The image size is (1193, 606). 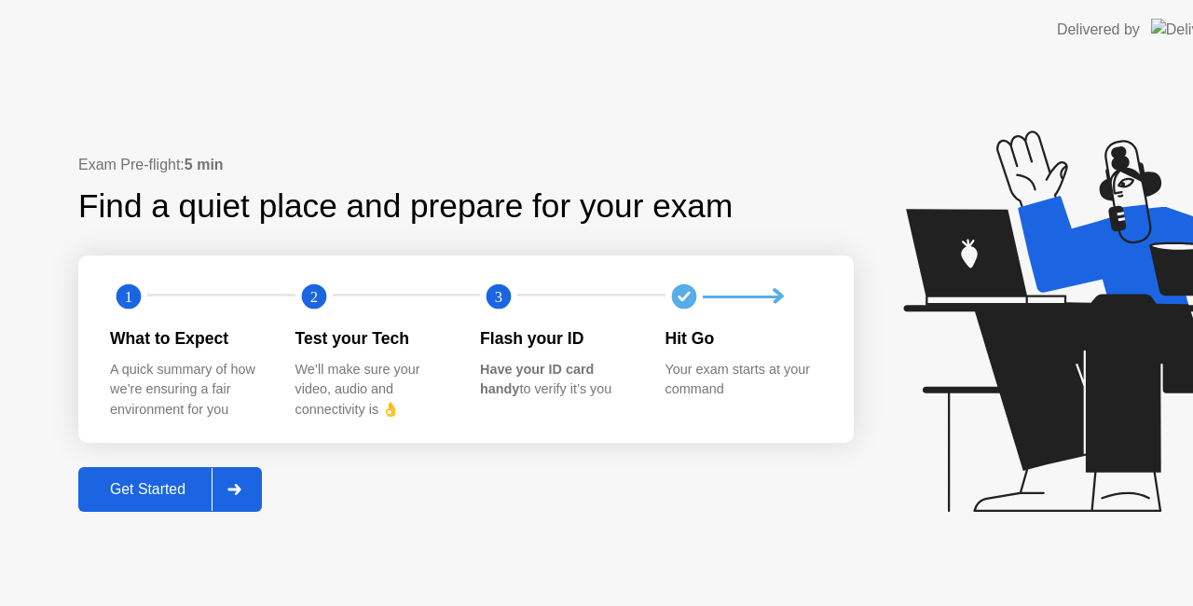 What do you see at coordinates (1098, 30) in the screenshot?
I see `div: Delivered by` at bounding box center [1098, 30].